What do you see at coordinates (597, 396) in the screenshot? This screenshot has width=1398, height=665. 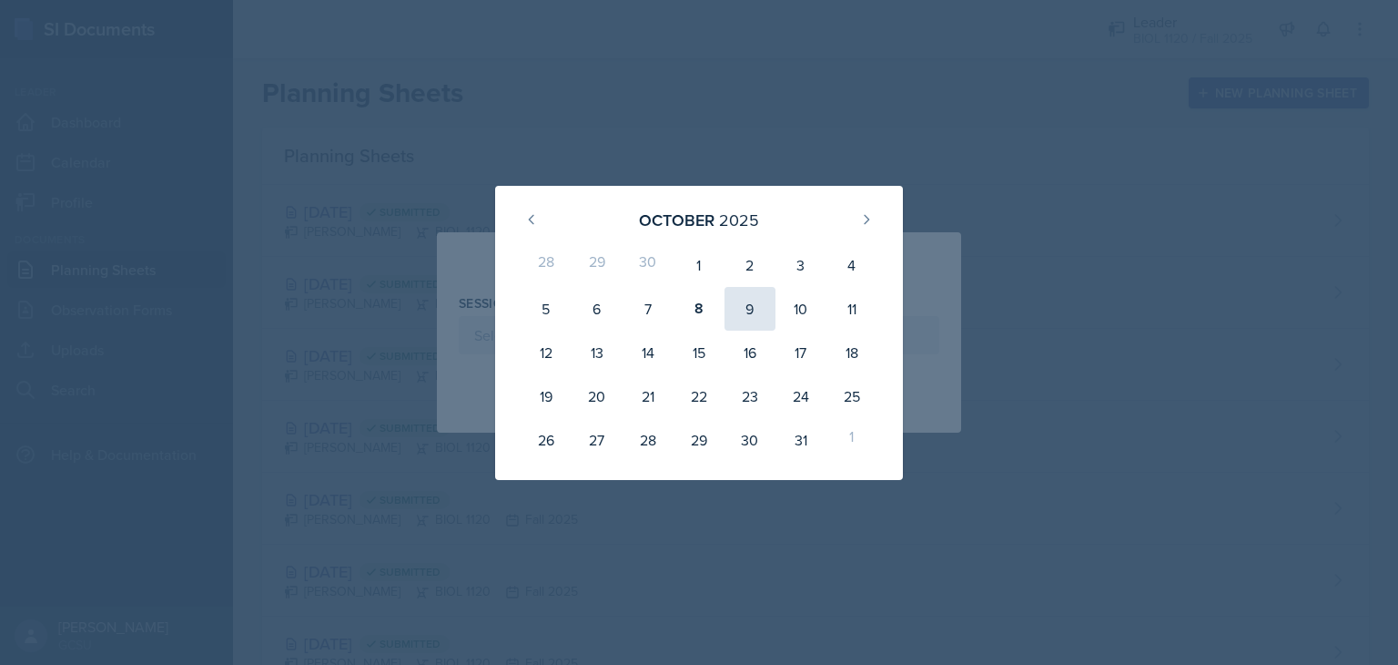 I see `div: 20` at bounding box center [597, 396].